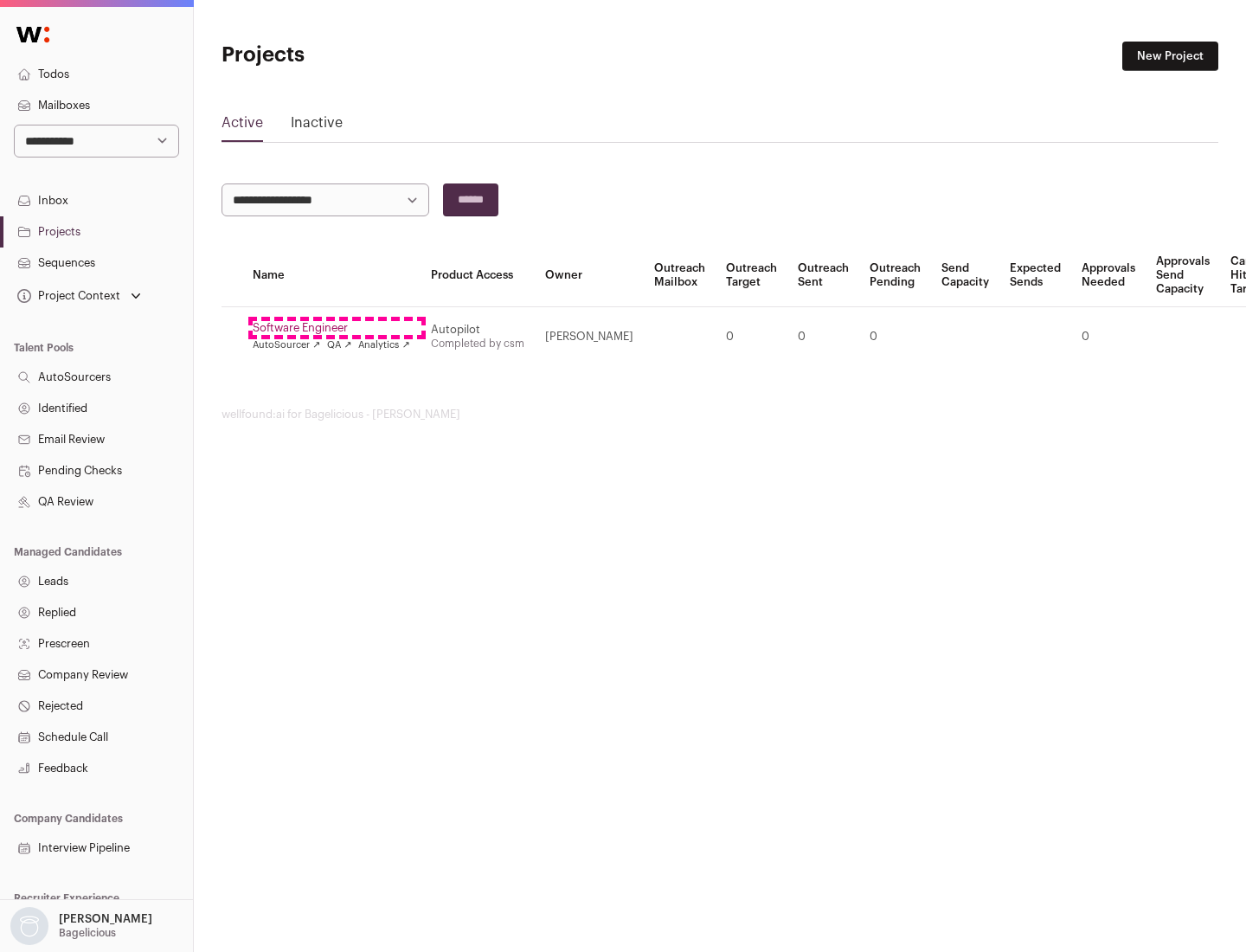  Describe the element at coordinates (680, 275) in the screenshot. I see `th: Outreach Mailbox` at that location.